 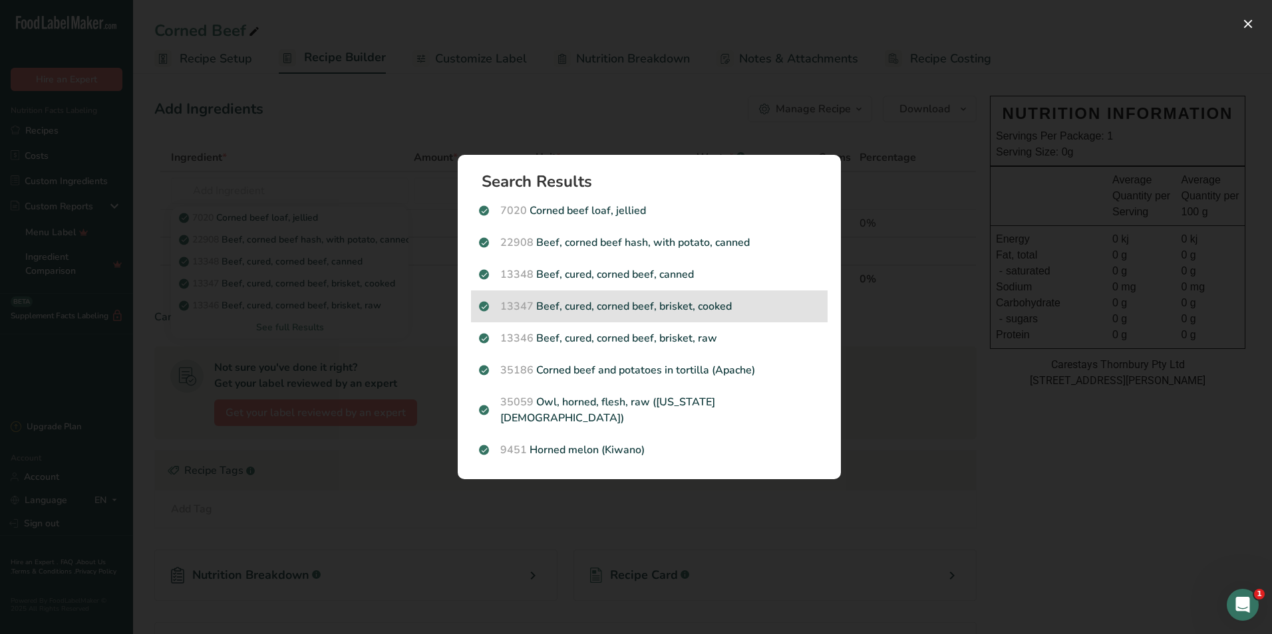 I want to click on span: 1, so click(x=1259, y=595).